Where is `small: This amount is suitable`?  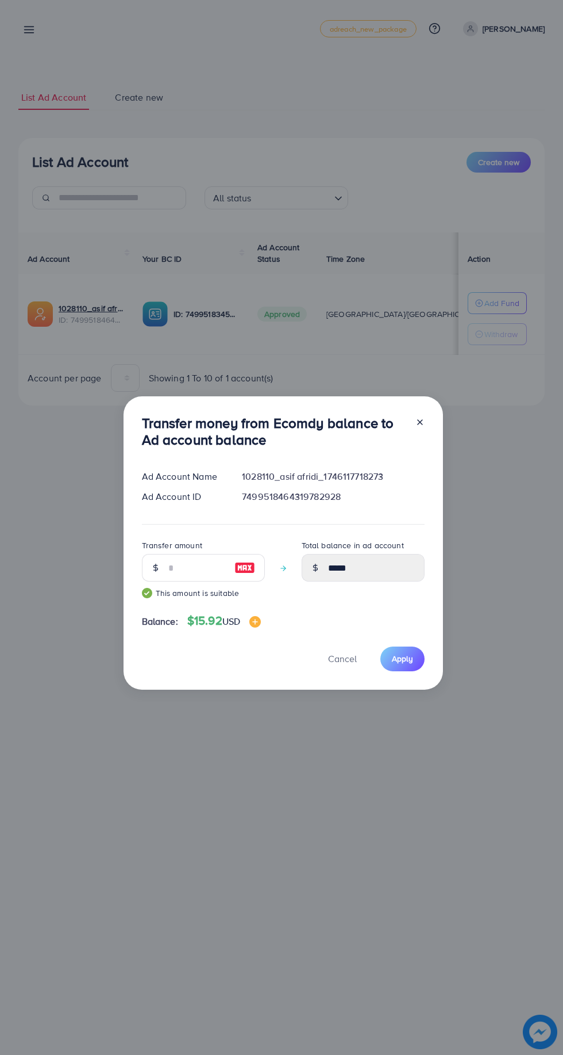 small: This amount is suitable is located at coordinates (204, 593).